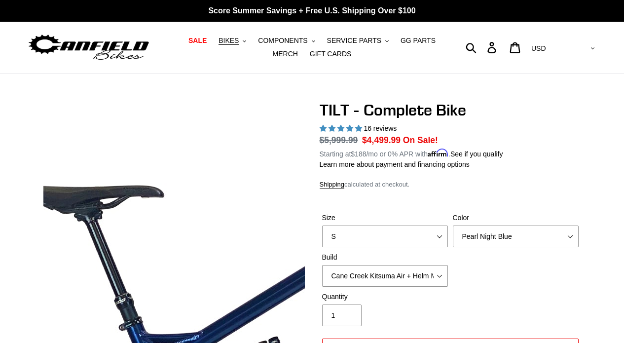  What do you see at coordinates (331, 54) in the screenshot?
I see `span: GIFT CARDS` at bounding box center [331, 54].